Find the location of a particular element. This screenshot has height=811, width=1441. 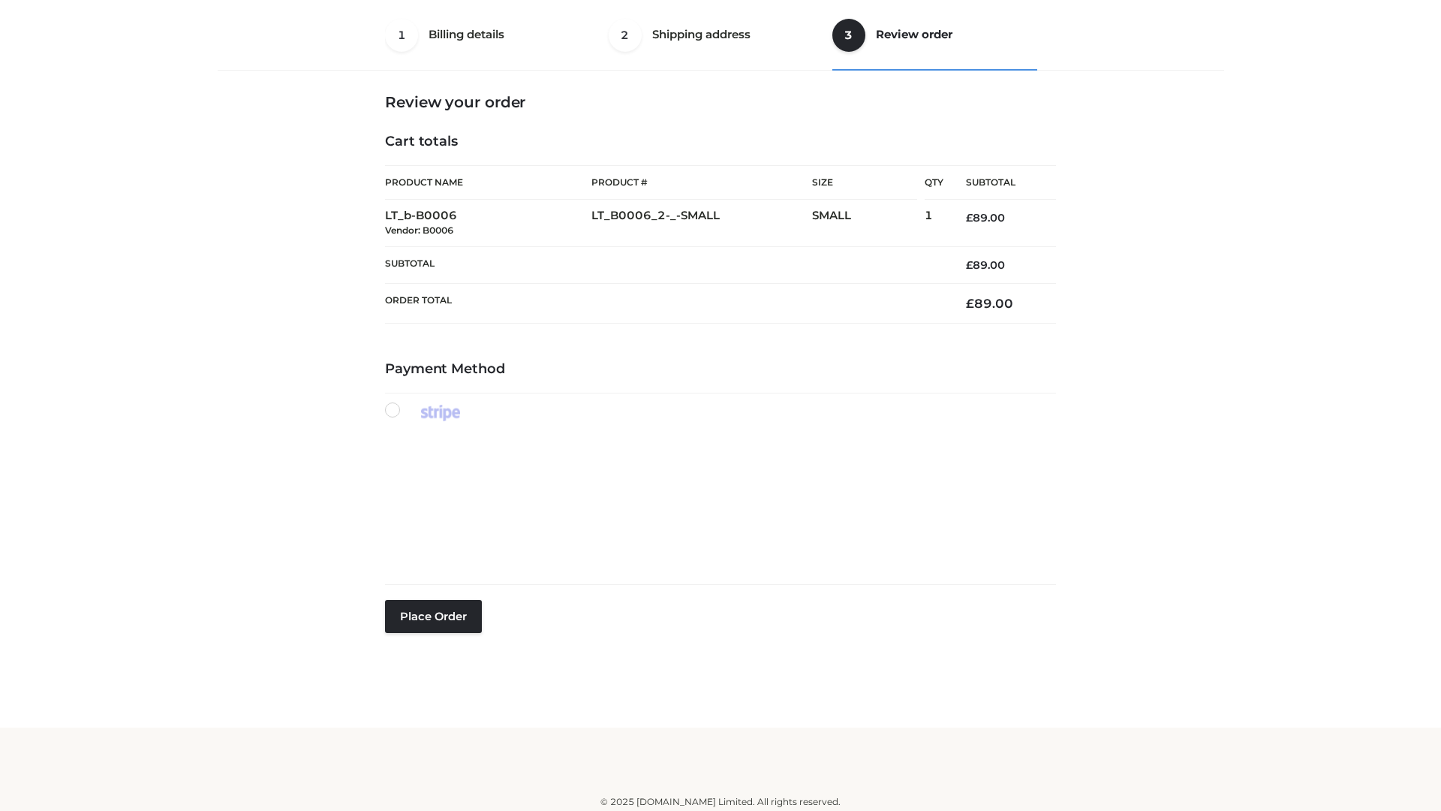

th: Order Total is located at coordinates (664, 303).